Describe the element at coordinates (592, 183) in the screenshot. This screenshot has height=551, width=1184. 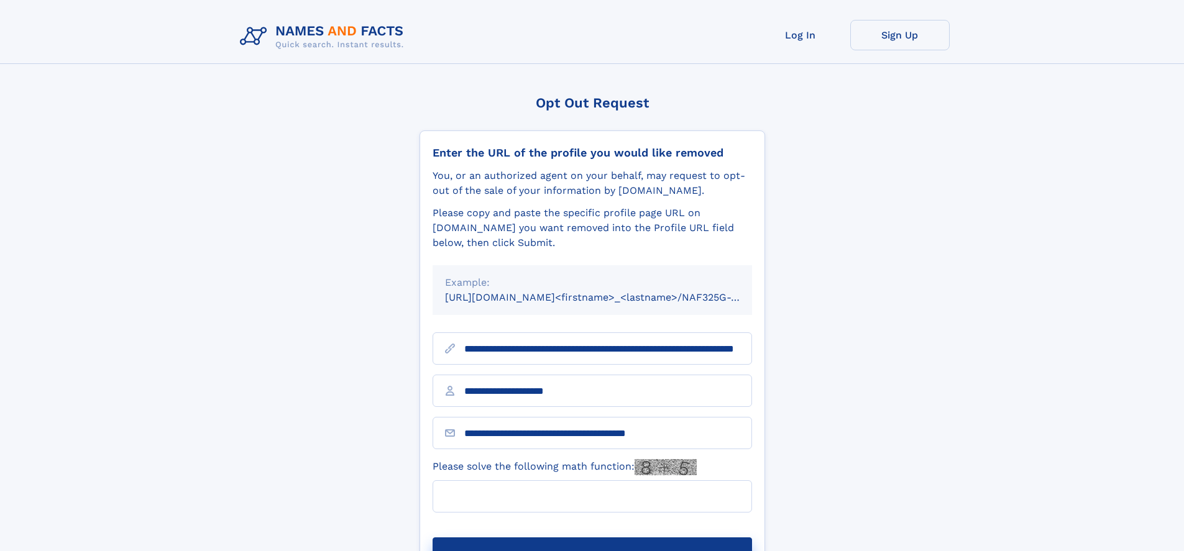
I see `div: You, or an authorized agent on your behalf, may request to opt-out of the sale of your informatio...` at that location.